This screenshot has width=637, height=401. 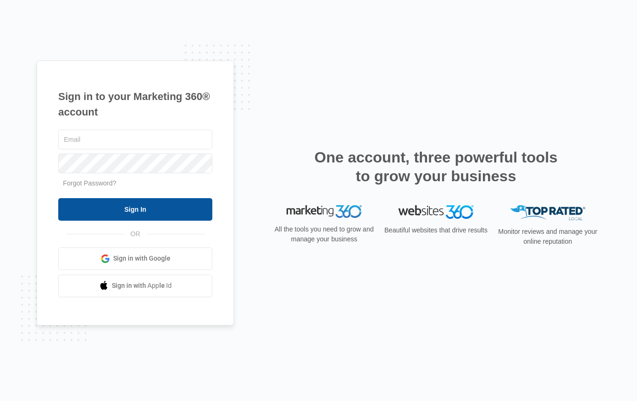 I want to click on p: Monitor reviews and manage your online reputation, so click(x=548, y=237).